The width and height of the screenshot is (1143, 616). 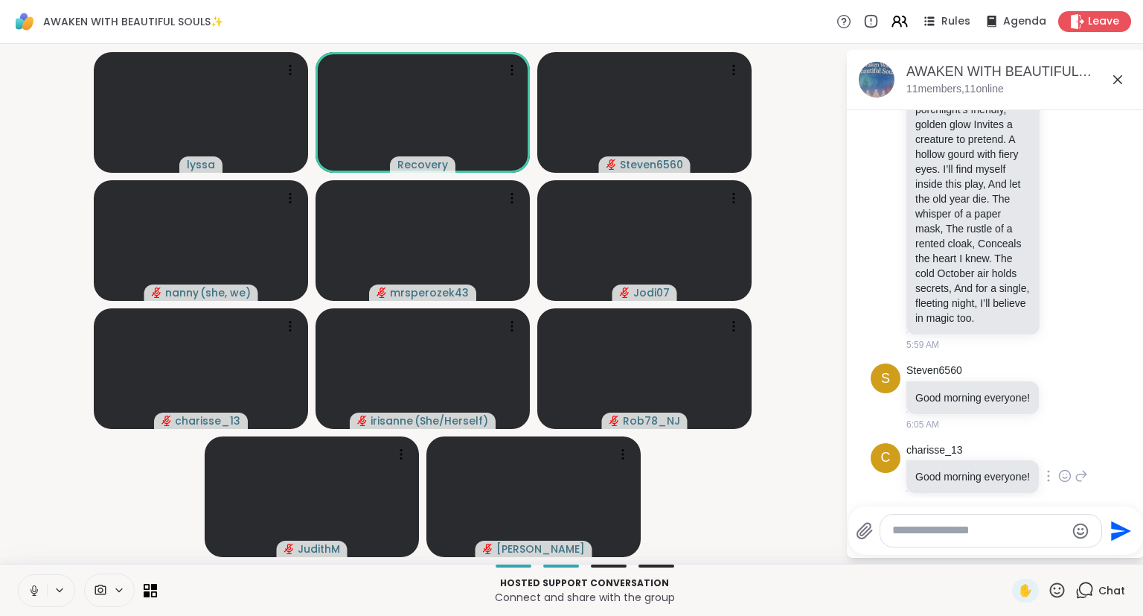 I want to click on p: 11 members, 11 online, so click(x=955, y=89).